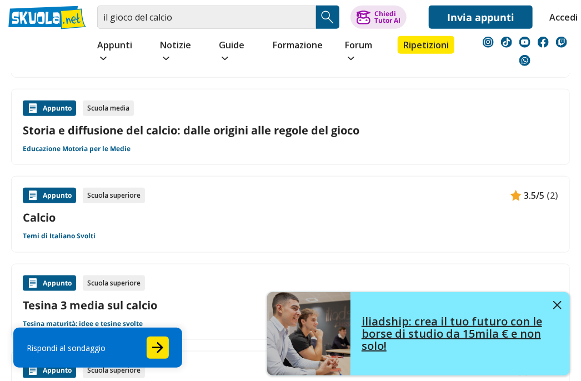  Describe the element at coordinates (80, 347) in the screenshot. I see `div: Rispondi al sondaggio` at that location.